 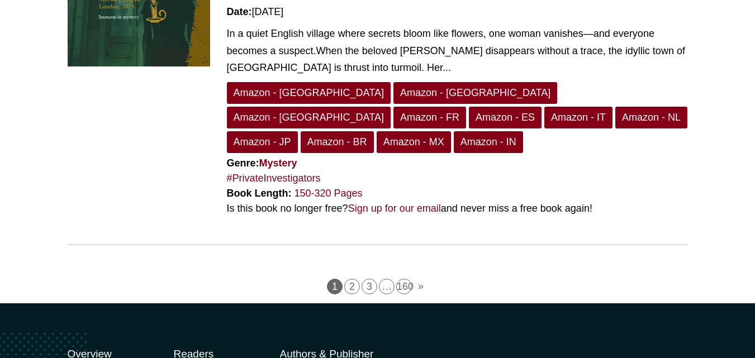 I want to click on a: #PrivateInvestigators, so click(x=274, y=178).